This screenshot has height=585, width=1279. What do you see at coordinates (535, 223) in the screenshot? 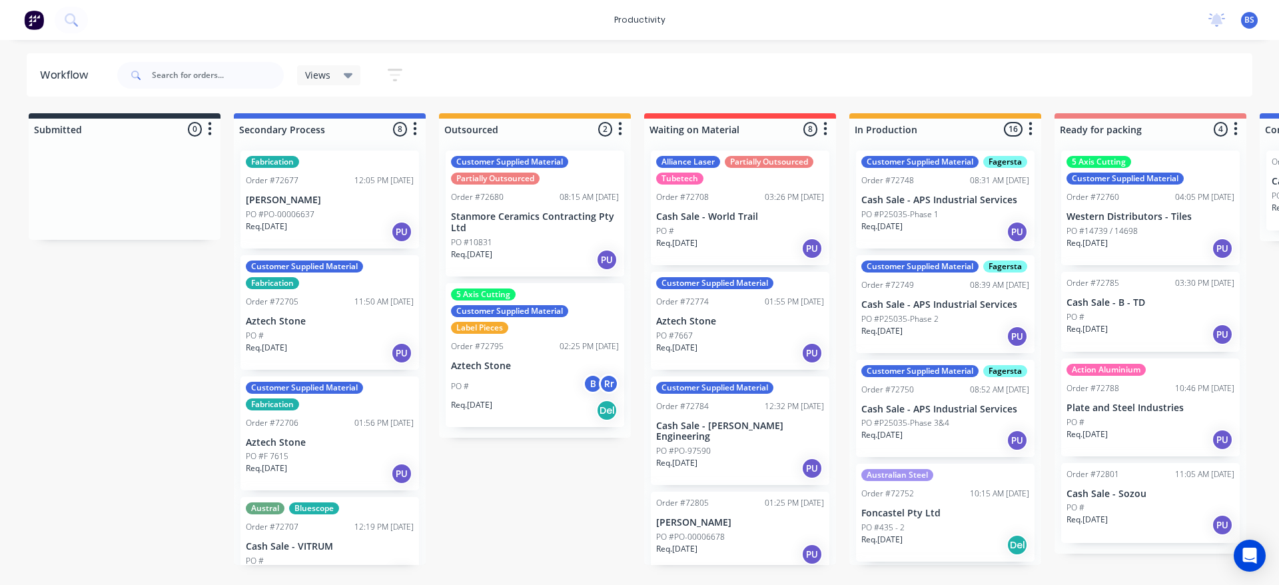
I see `p: Stanmore Ceramics Contracting Pty Ltd` at bounding box center [535, 223].